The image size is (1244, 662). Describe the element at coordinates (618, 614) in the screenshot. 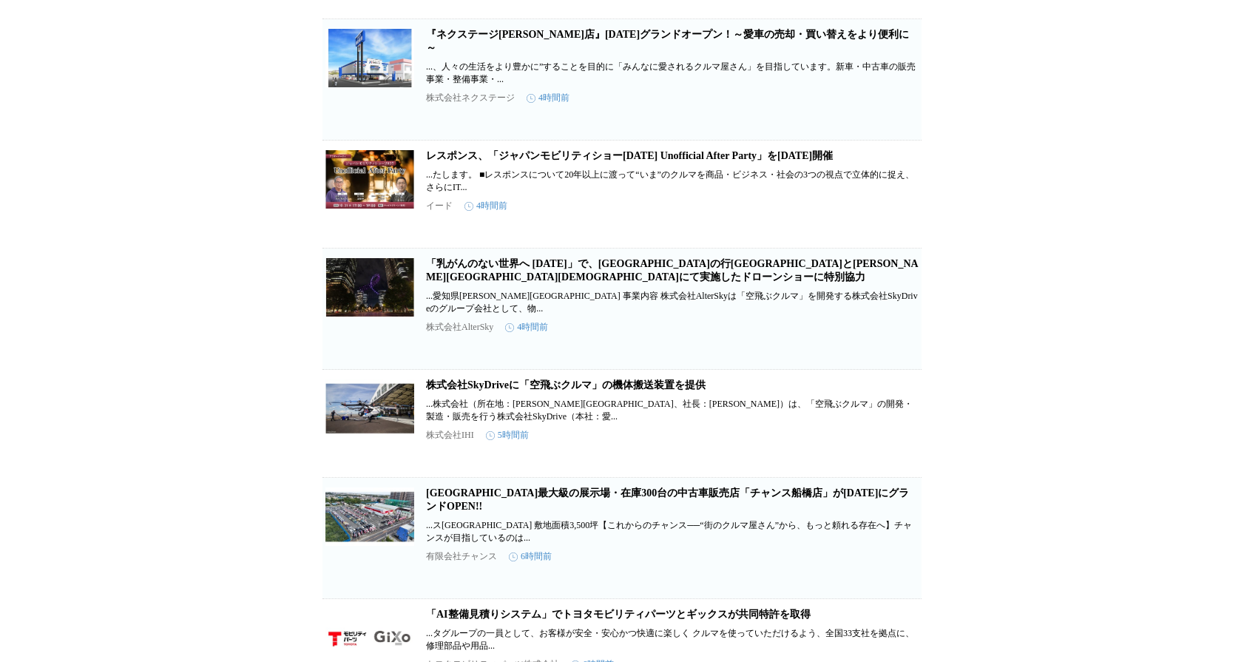

I see `a: 「AI整備見積りシステム」でトヨタモビリティパーツとギックスが共同特許を取得` at that location.